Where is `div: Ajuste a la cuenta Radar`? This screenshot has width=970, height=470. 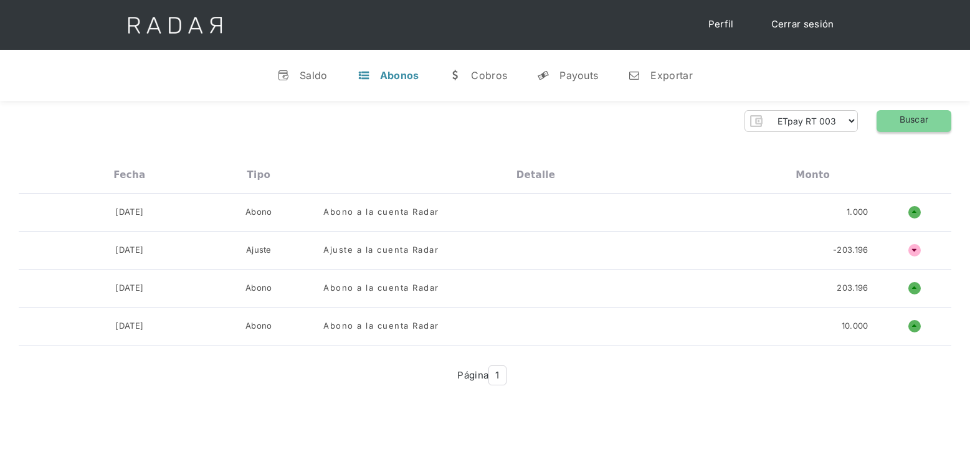 div: Ajuste a la cuenta Radar is located at coordinates (381, 250).